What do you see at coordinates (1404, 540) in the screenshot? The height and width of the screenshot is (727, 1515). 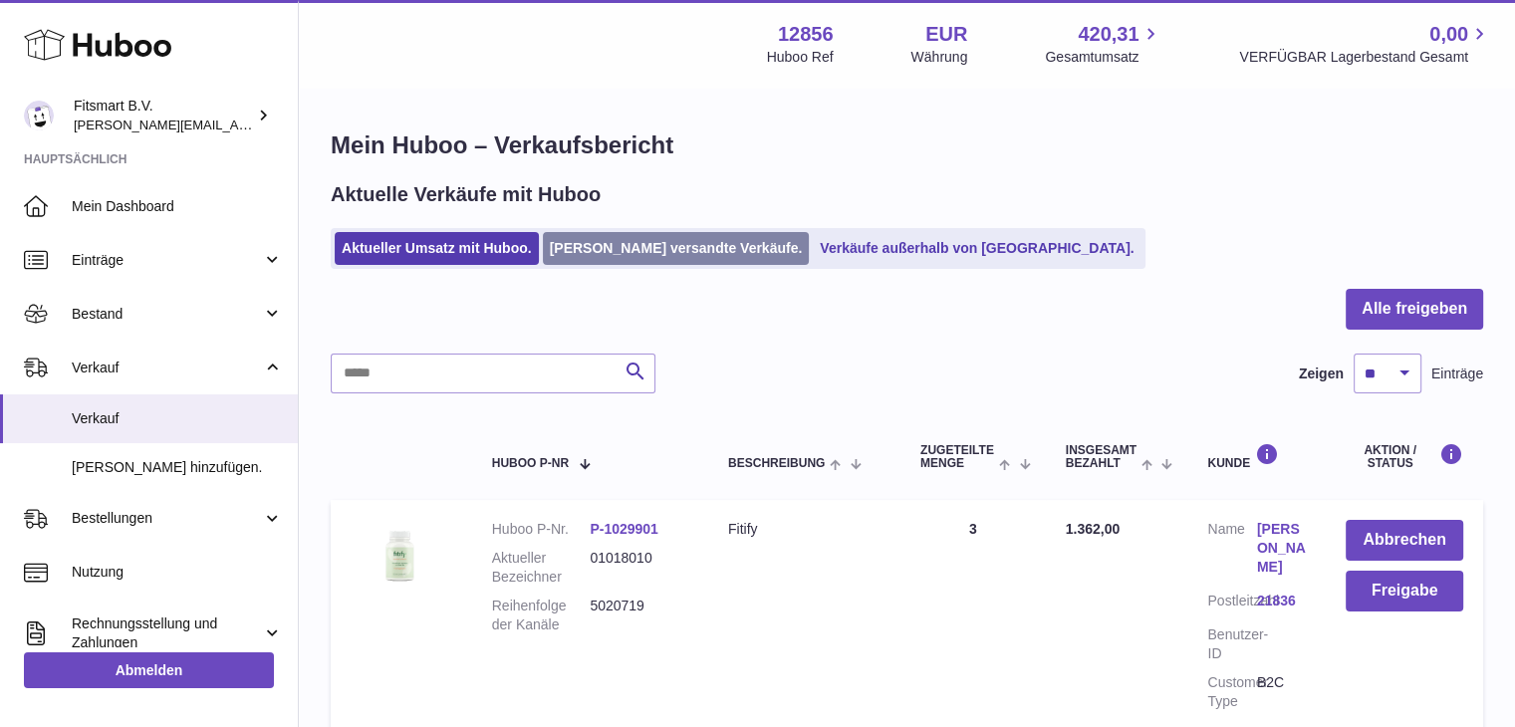 I see `button: Abbrechen` at bounding box center [1404, 540].